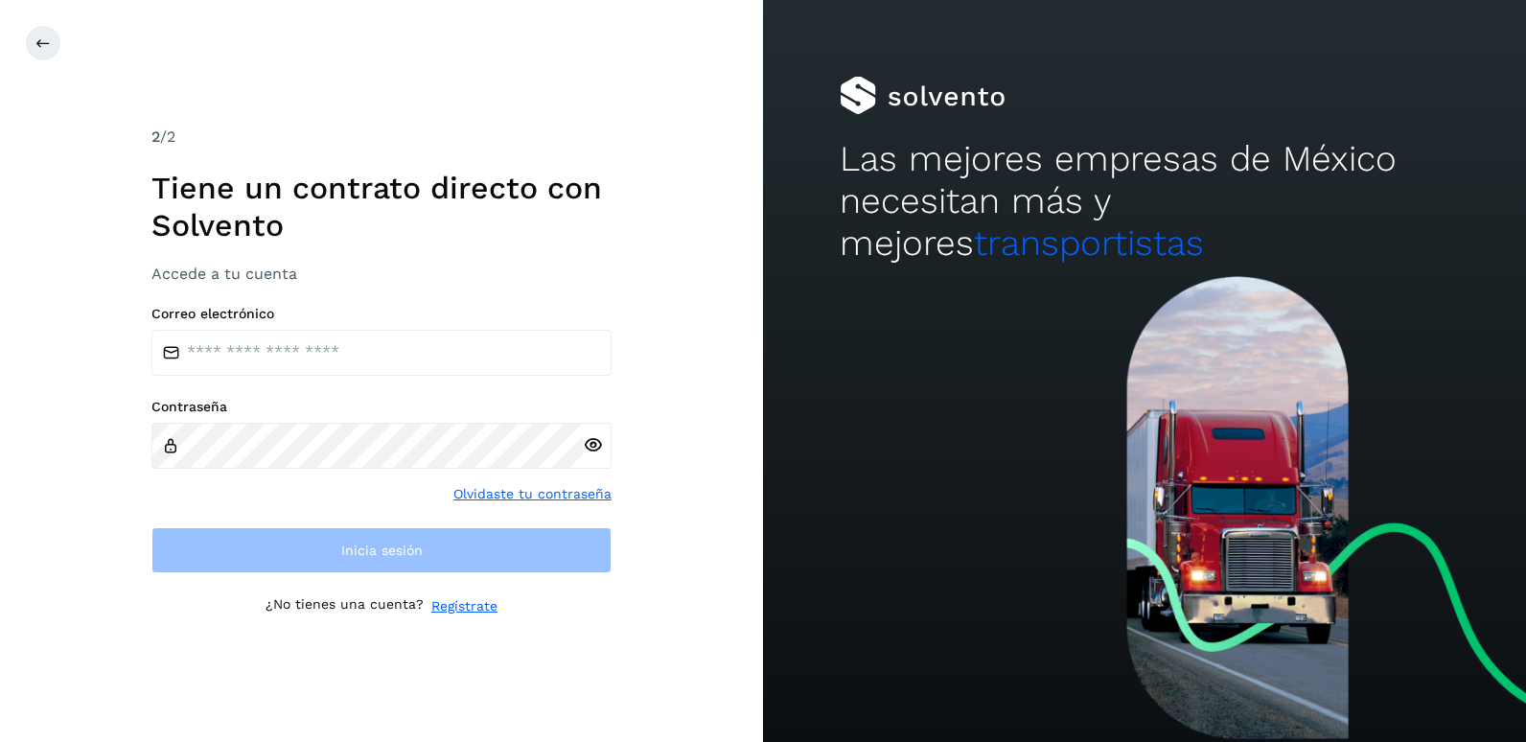  What do you see at coordinates (464, 606) in the screenshot?
I see `a: Regístrate` at bounding box center [464, 606].